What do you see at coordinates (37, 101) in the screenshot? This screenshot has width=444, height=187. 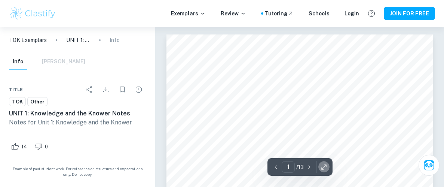 I see `a: Other` at bounding box center [37, 101].